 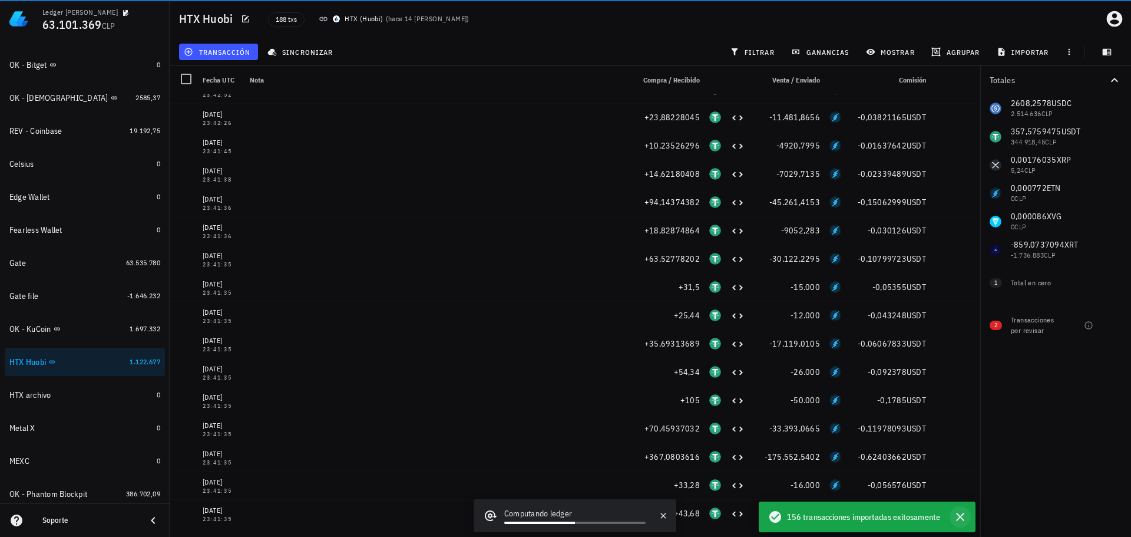 I want to click on span: -12.000, so click(x=806, y=315).